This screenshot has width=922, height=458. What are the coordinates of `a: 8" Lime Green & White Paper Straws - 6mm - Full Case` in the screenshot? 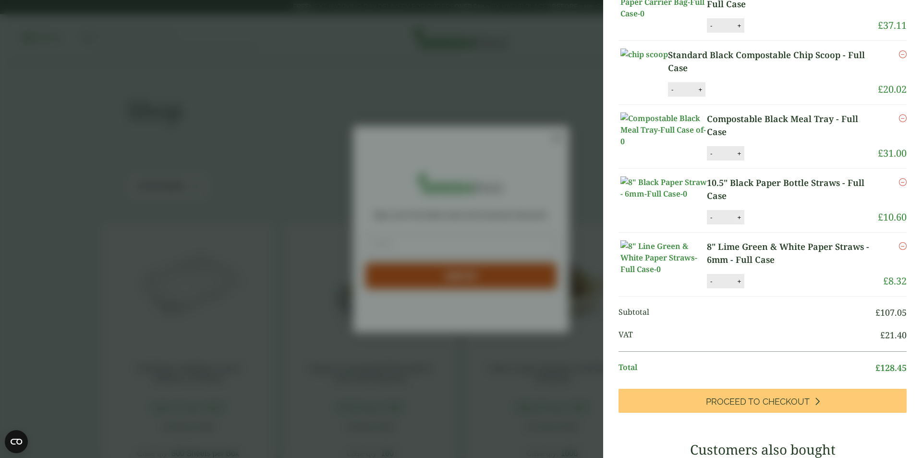 It's located at (795, 253).